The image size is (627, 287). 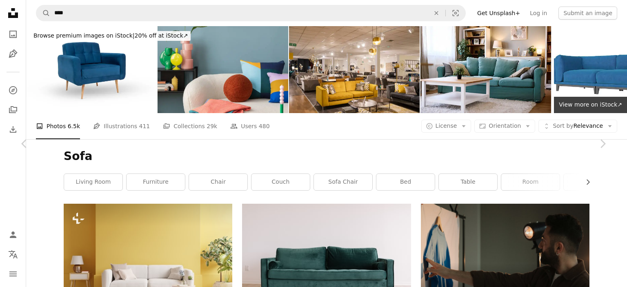 What do you see at coordinates (326, 260) in the screenshot?
I see `a: green fabric sofa` at bounding box center [326, 260].